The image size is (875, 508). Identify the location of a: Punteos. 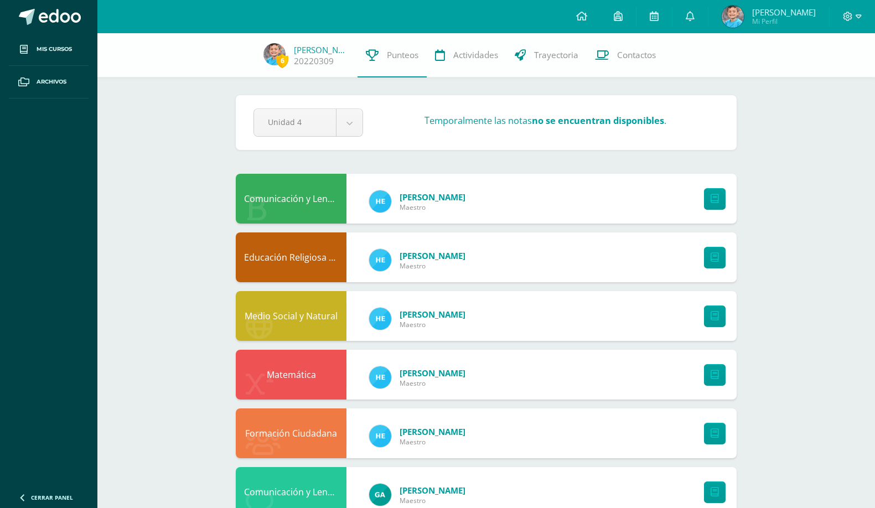
(392, 55).